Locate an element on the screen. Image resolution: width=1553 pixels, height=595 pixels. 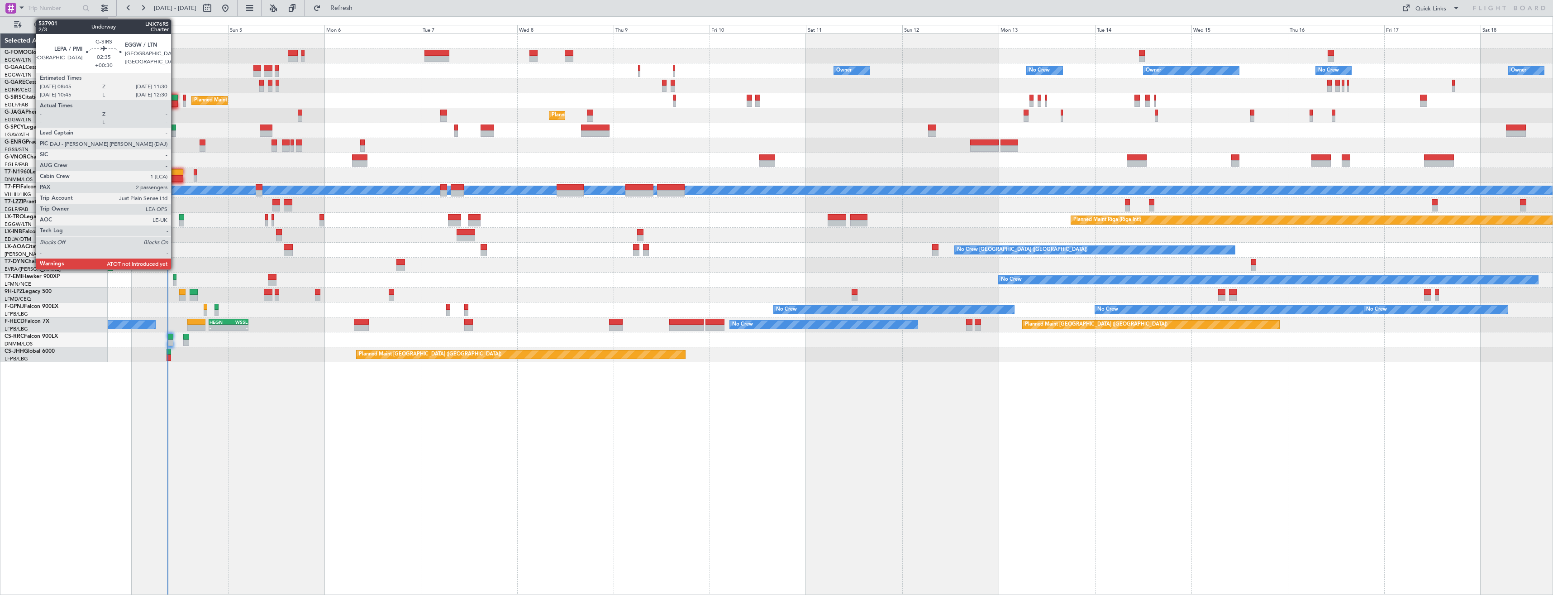
a: G-VNORChallenger 650 is located at coordinates (35, 157).